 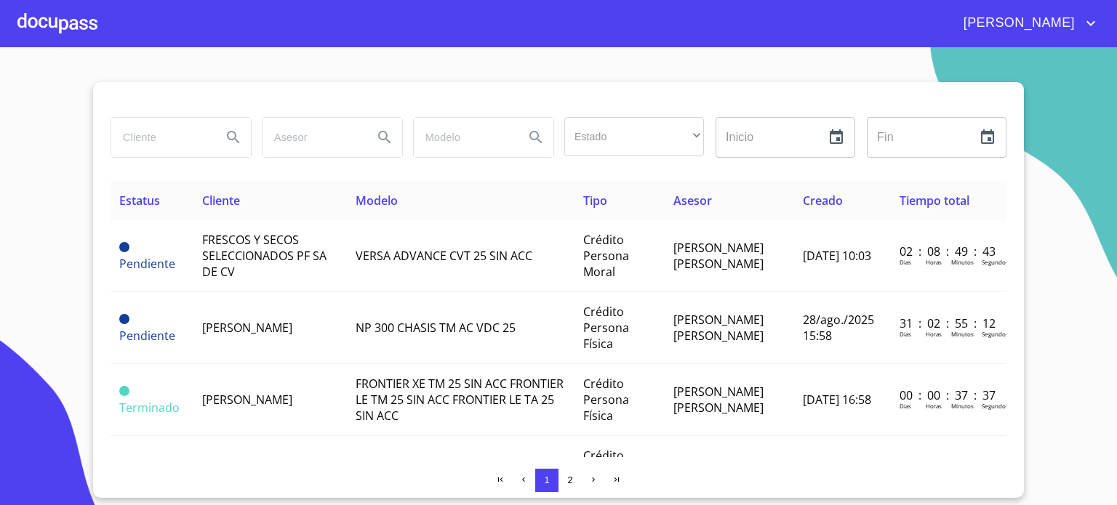 I want to click on p: 31 : 02 : 55 : 12, so click(x=948, y=324).